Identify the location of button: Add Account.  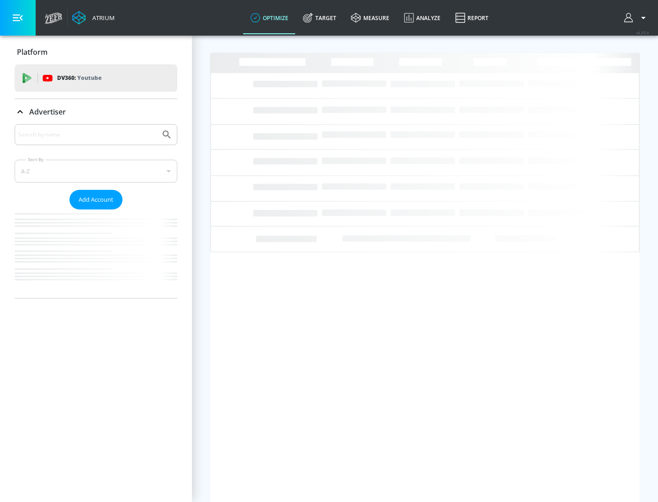
(96, 200).